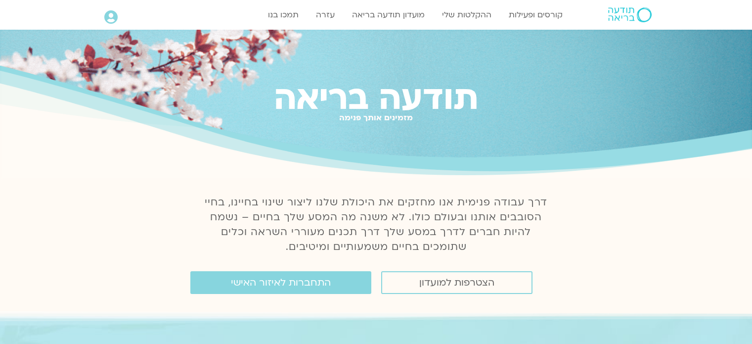 The image size is (752, 344). I want to click on a: תמכו בנו, so click(283, 15).